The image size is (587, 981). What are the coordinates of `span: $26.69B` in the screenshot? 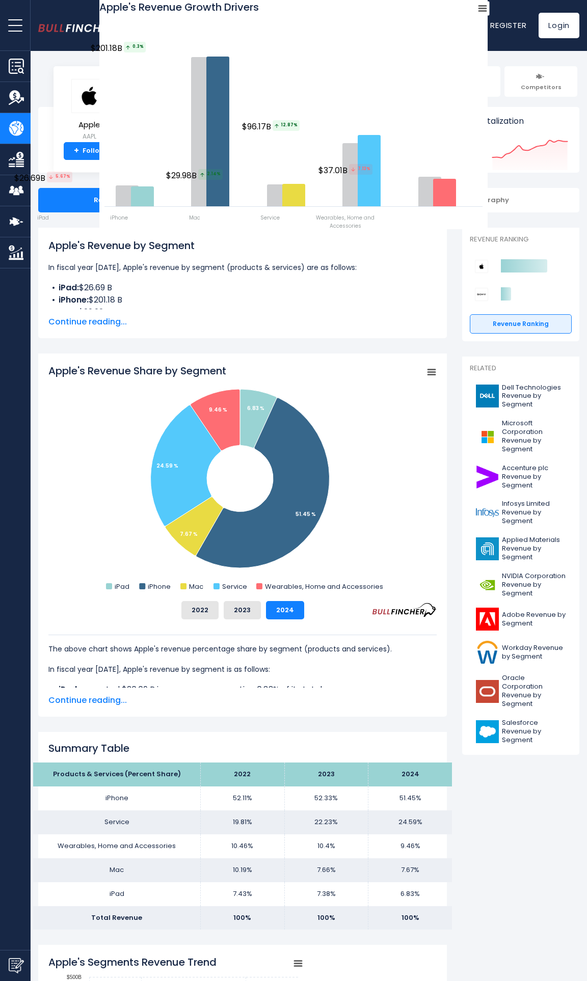 It's located at (44, 178).